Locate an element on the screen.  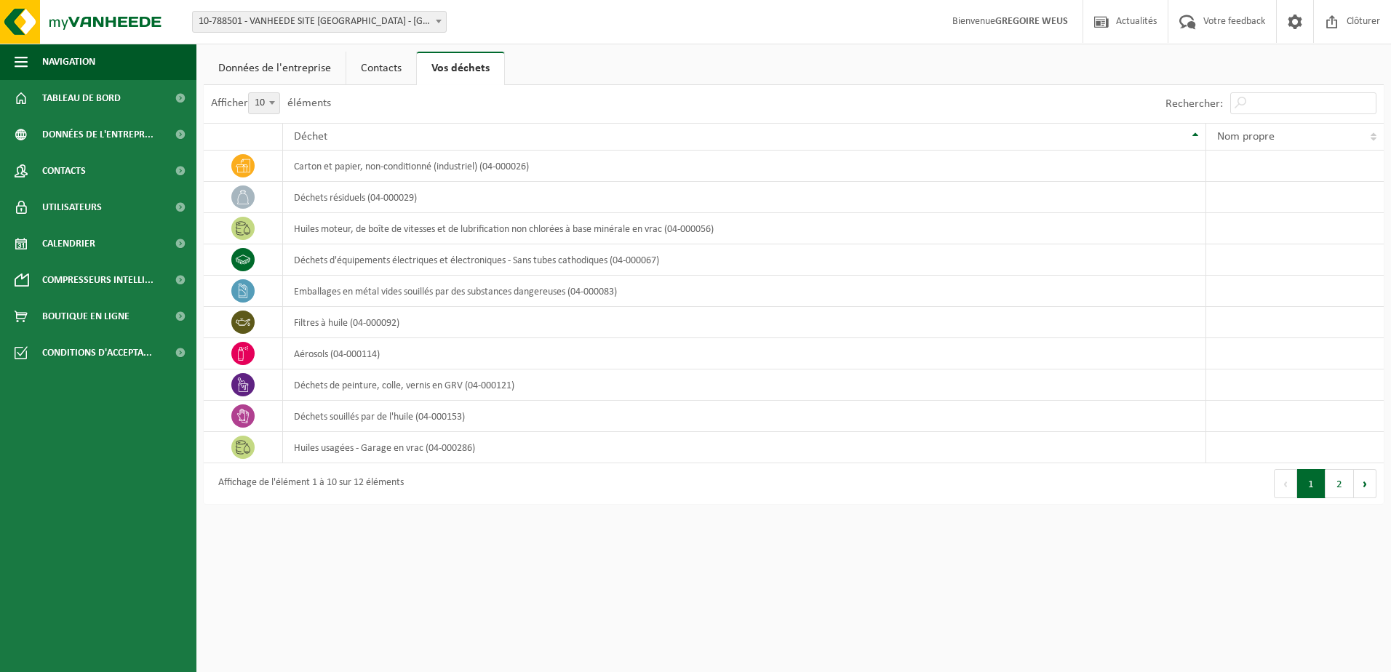
td: emballages en métal vides souillés par des substances dangereuses (04-000083) is located at coordinates (744, 291).